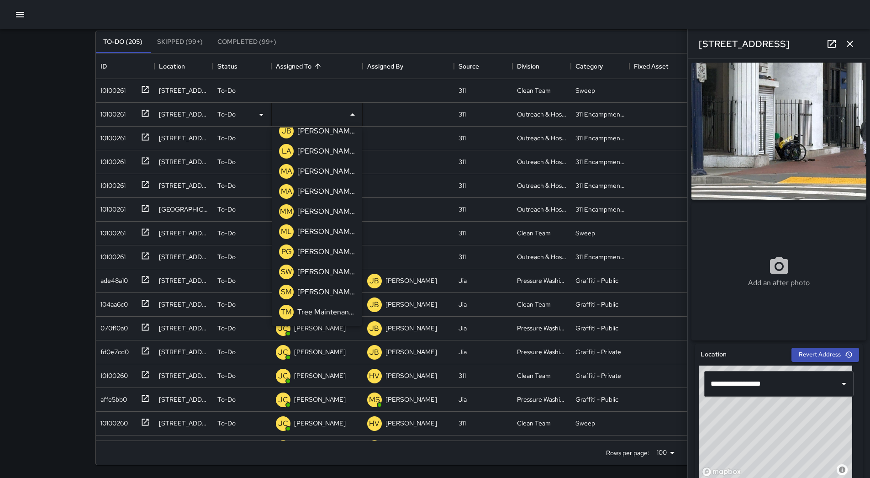 Image resolution: width=870 pixels, height=478 pixels. Describe the element at coordinates (184, 281) in the screenshot. I see `div: 1101 Market Street` at that location.